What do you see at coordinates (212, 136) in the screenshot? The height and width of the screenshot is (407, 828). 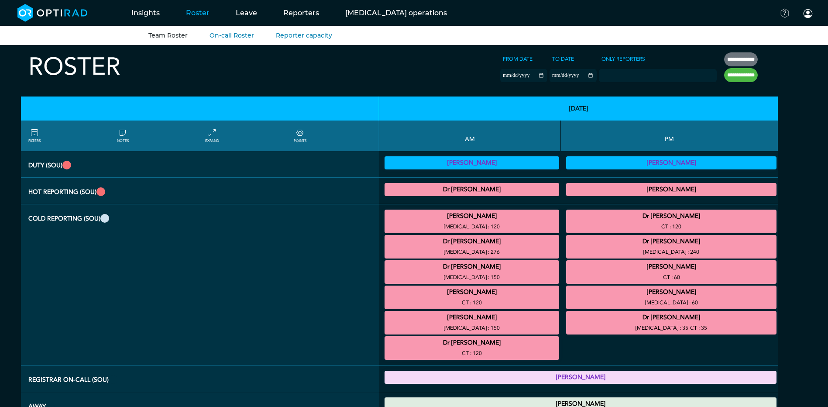 I see `a: collapse/expand entries` at bounding box center [212, 136].